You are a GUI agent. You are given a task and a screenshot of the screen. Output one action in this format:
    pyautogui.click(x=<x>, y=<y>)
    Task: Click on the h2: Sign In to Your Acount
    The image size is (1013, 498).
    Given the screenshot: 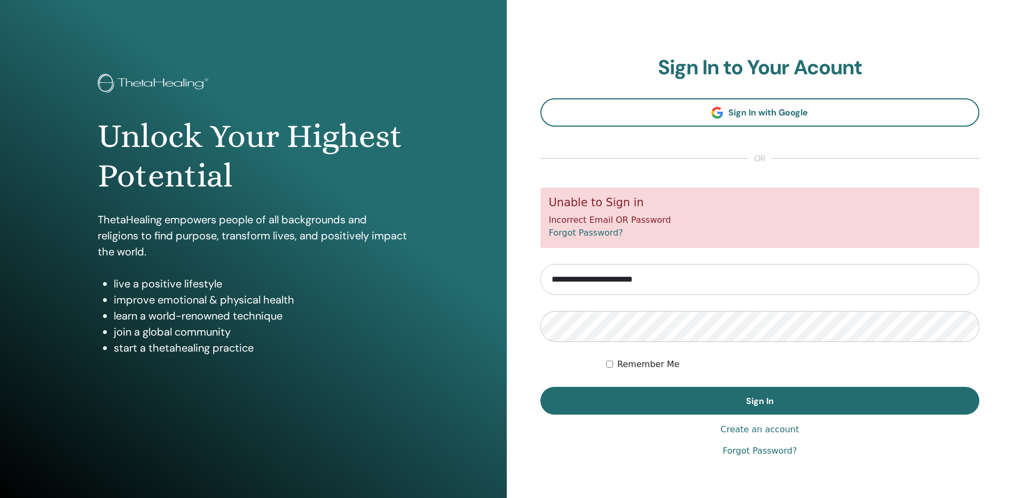 What is the action you would take?
    pyautogui.click(x=760, y=68)
    